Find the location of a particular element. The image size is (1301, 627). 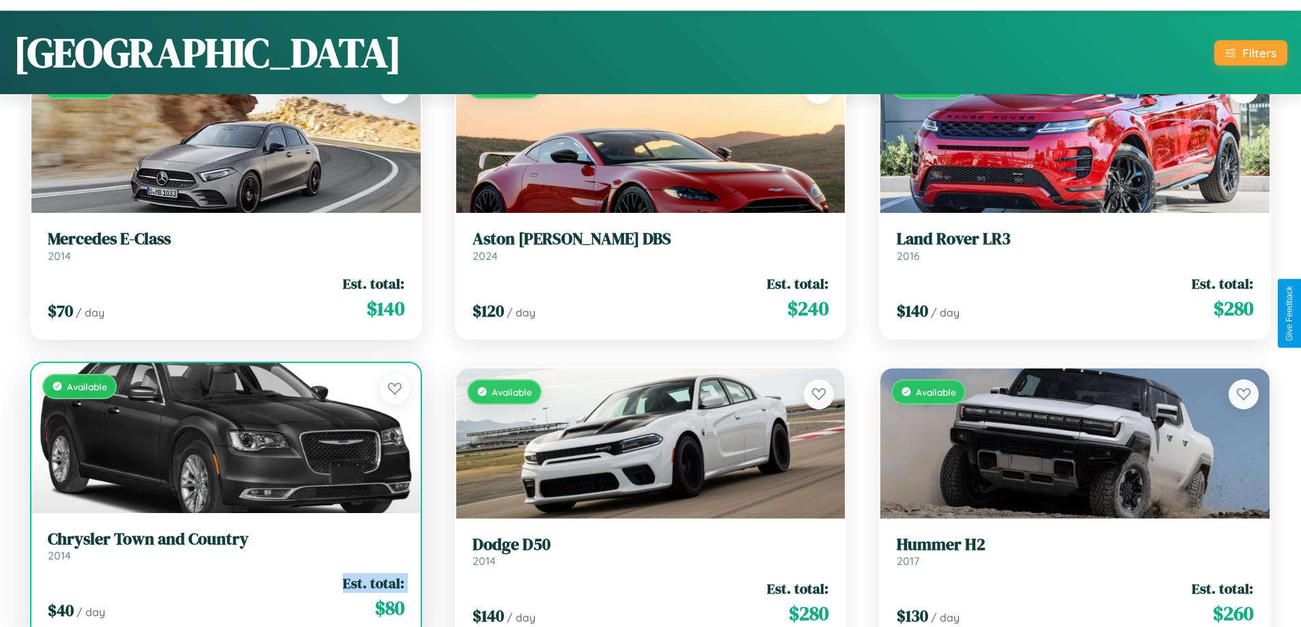

span: $ 70 is located at coordinates (60, 311).